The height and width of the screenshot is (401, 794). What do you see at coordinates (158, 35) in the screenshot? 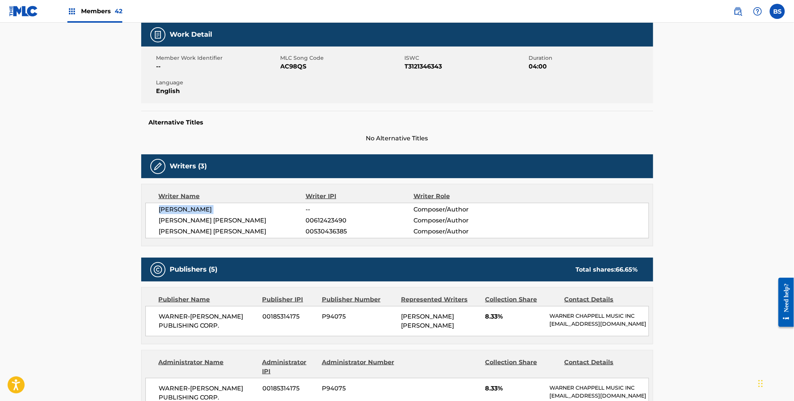
I see `img: Work Detail` at bounding box center [158, 35].